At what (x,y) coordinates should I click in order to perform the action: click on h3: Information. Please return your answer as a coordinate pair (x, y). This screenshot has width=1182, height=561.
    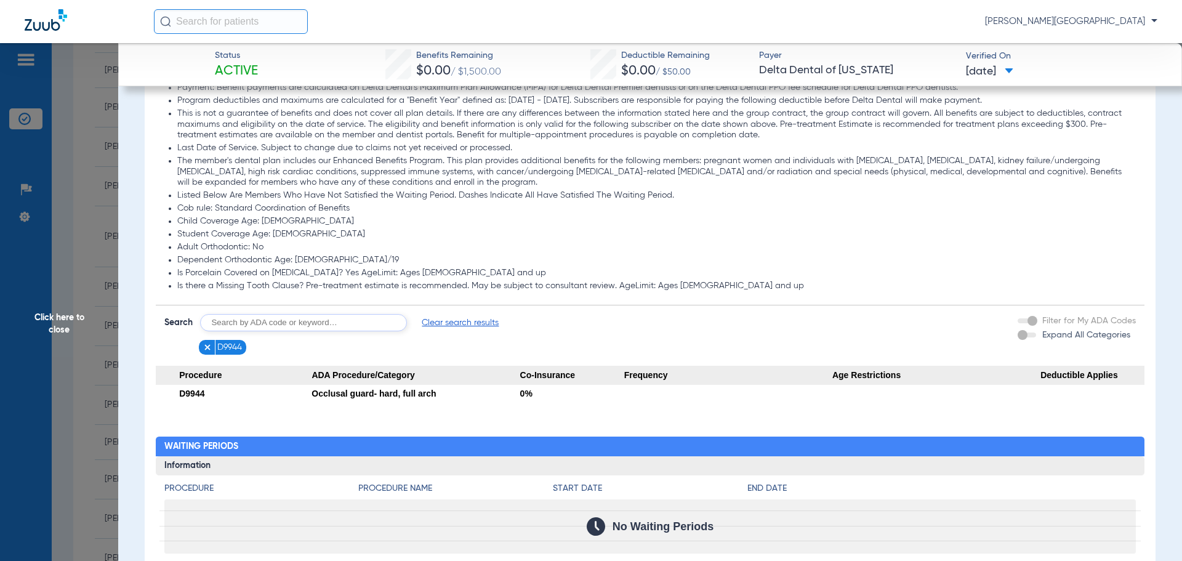
    Looking at the image, I should click on (650, 466).